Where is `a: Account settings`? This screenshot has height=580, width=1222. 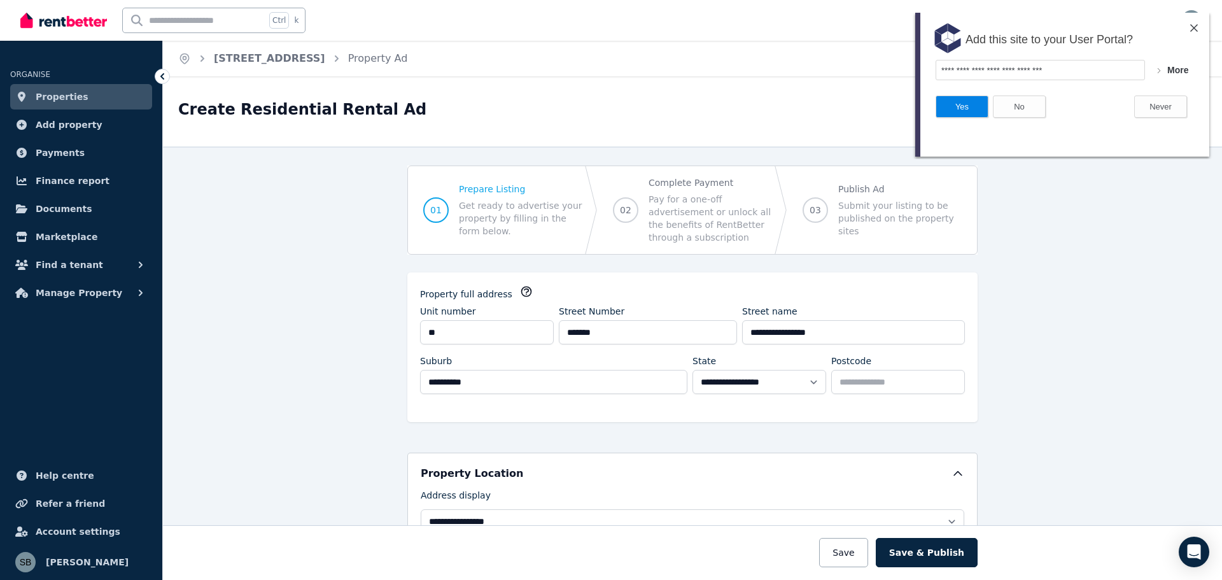 a: Account settings is located at coordinates (81, 531).